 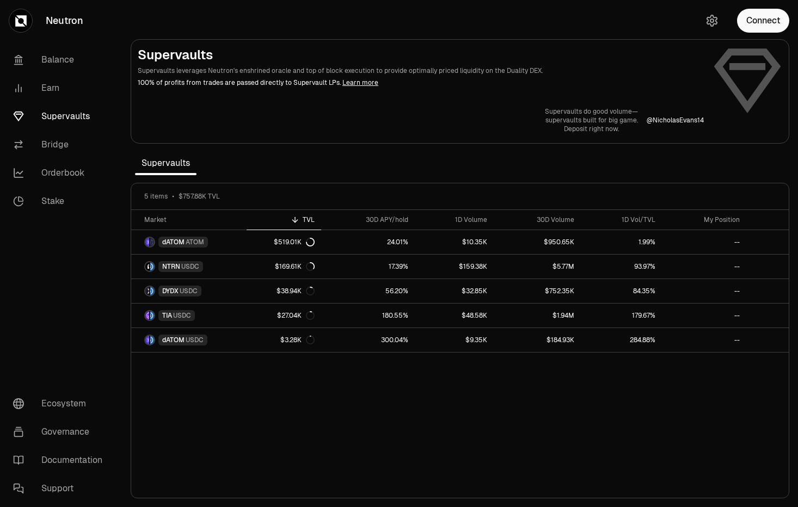 I want to click on a: Bridge, so click(x=61, y=145).